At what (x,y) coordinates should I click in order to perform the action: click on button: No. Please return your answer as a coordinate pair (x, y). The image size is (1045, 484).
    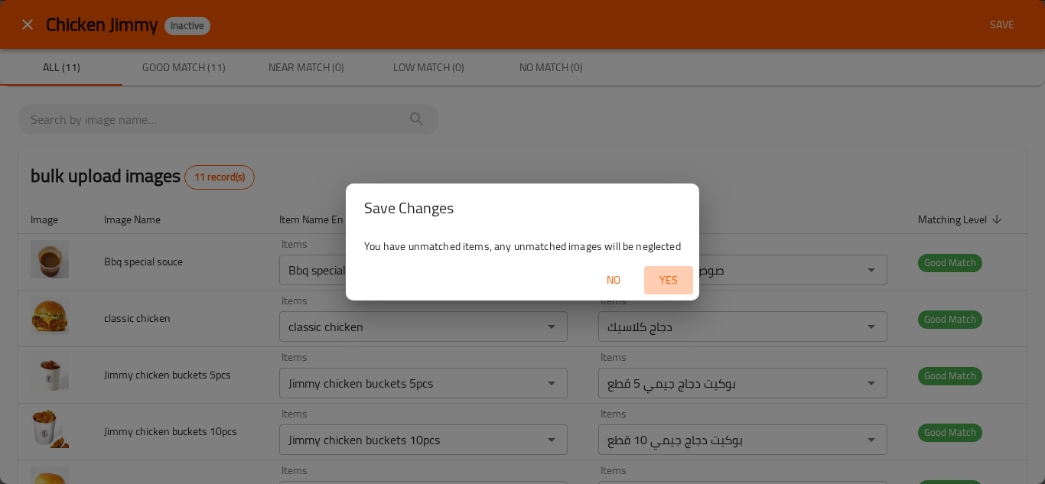
    Looking at the image, I should click on (614, 280).